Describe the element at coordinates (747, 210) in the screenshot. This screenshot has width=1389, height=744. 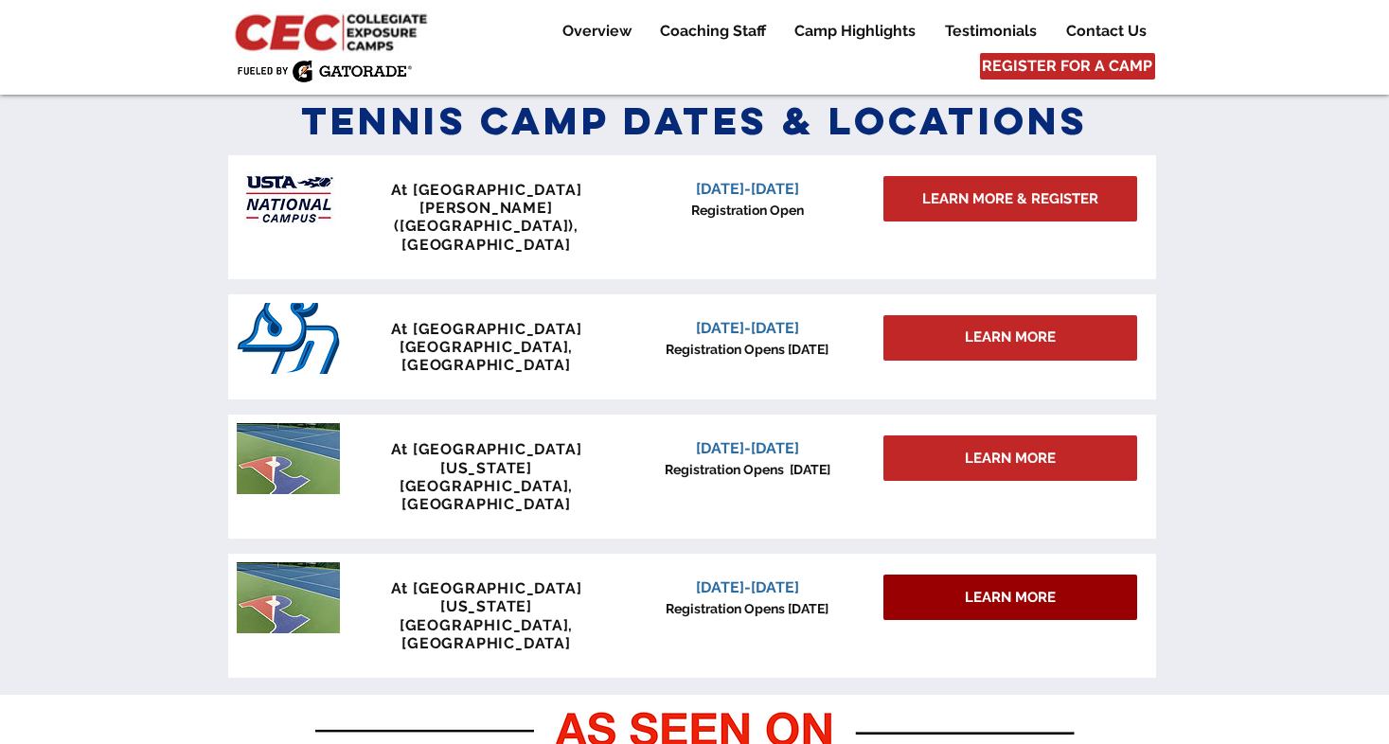
I see `span: Registration Open` at that location.